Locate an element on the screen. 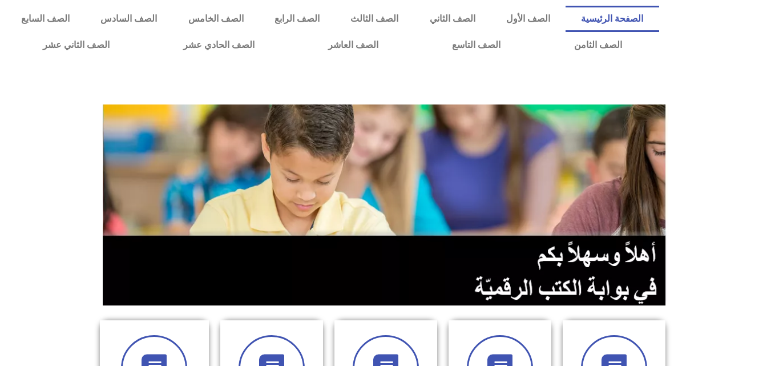 This screenshot has height=366, width=771. a: الصف الحادي عشر is located at coordinates (219, 45).